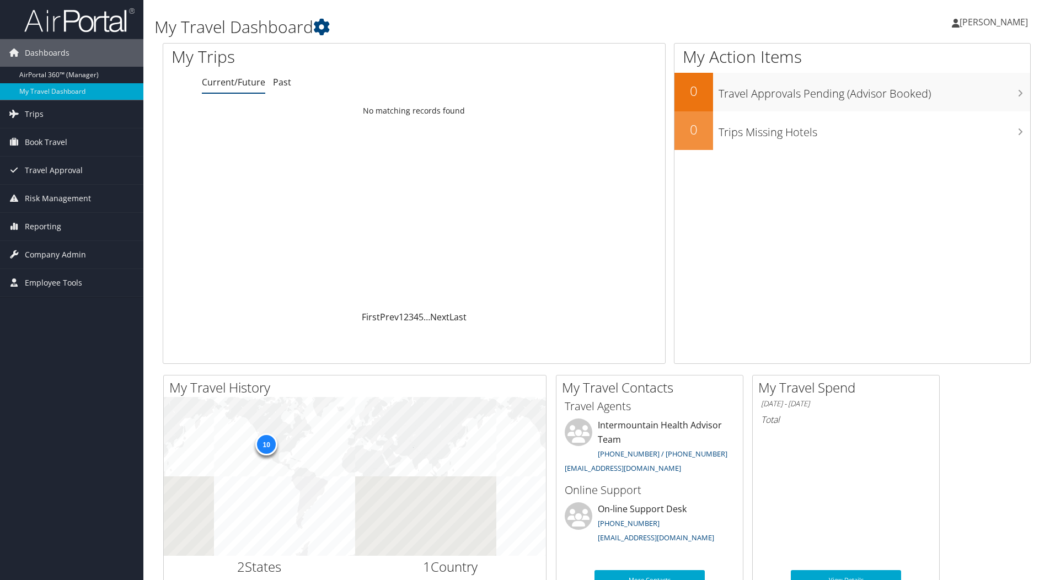 This screenshot has height=580, width=1050. What do you see at coordinates (451, 567) in the screenshot?
I see `h2: Country` at bounding box center [451, 567].